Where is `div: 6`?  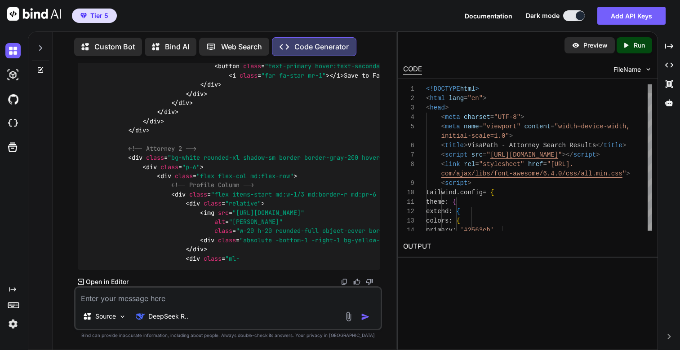
div: 6 is located at coordinates (408, 146).